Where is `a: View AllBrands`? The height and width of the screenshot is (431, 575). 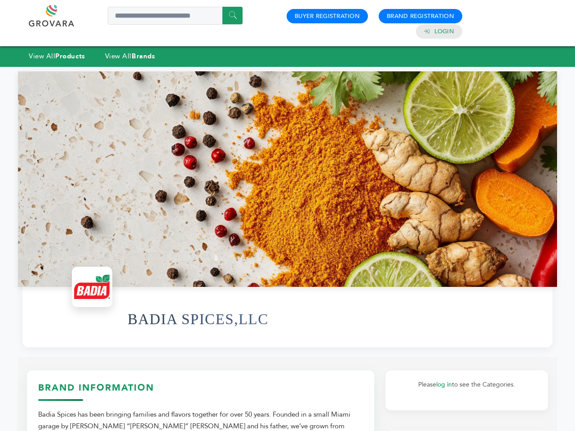
a: View AllBrands is located at coordinates (130, 56).